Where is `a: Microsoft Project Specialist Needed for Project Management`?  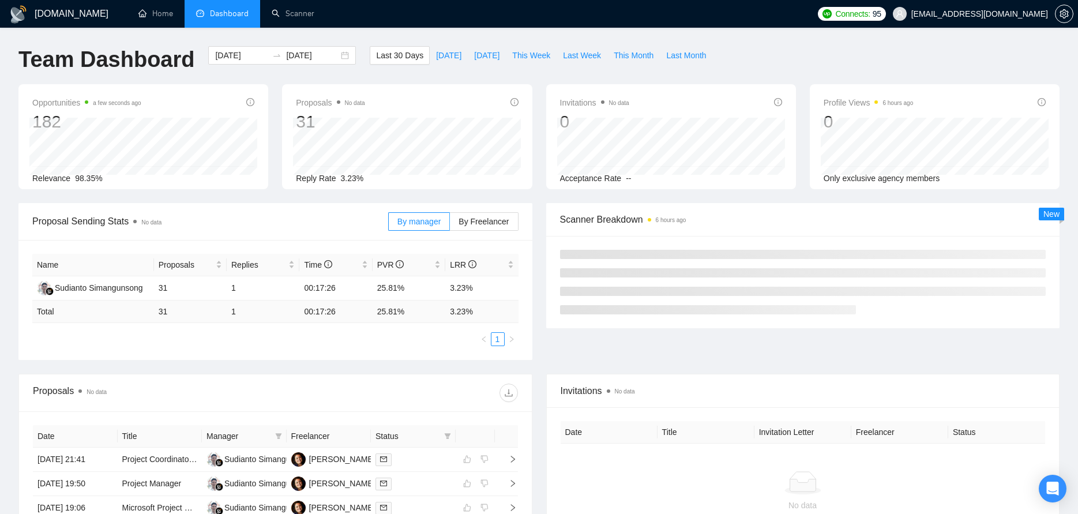
a: Microsoft Project Specialist Needed for Project Management is located at coordinates (230, 508).